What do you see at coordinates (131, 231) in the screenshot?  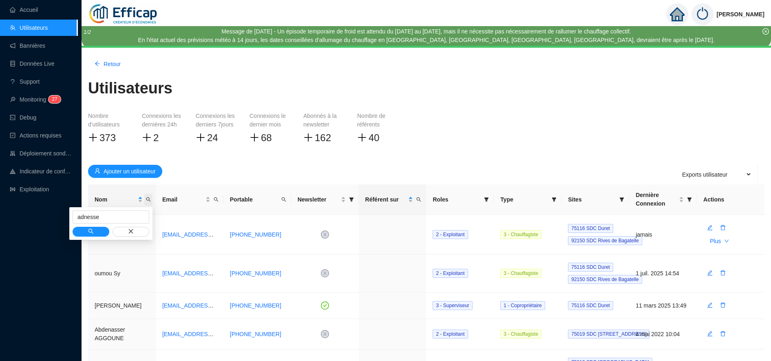 I see `span: close` at bounding box center [131, 231].